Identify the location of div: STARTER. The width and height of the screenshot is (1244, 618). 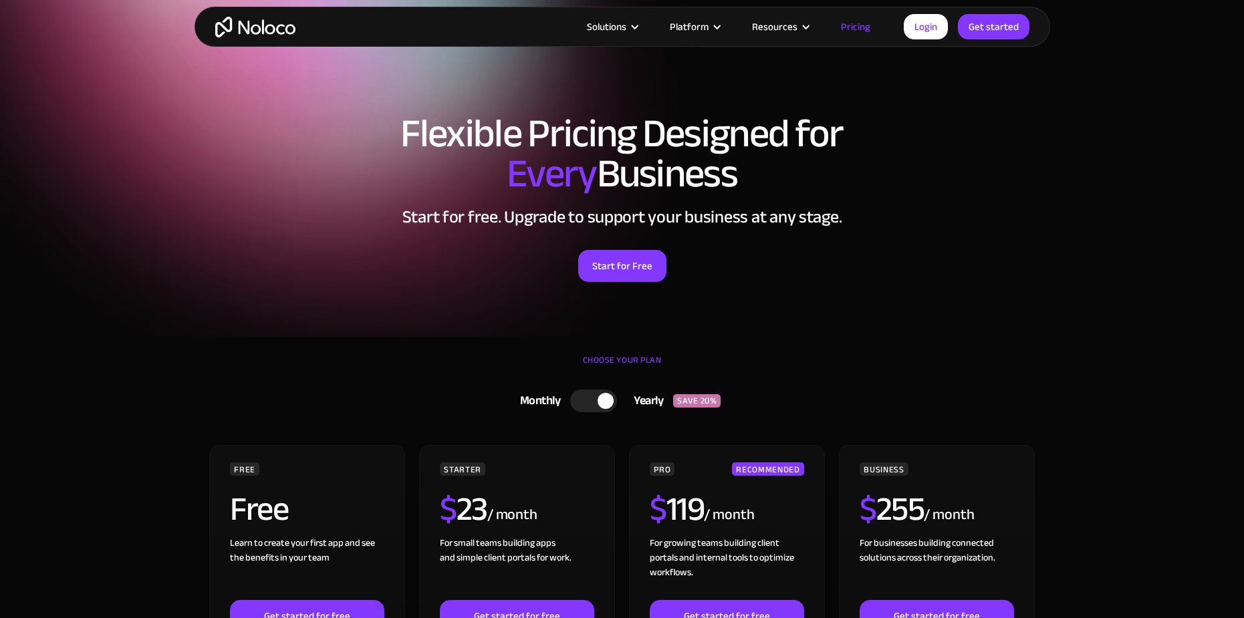
(462, 469).